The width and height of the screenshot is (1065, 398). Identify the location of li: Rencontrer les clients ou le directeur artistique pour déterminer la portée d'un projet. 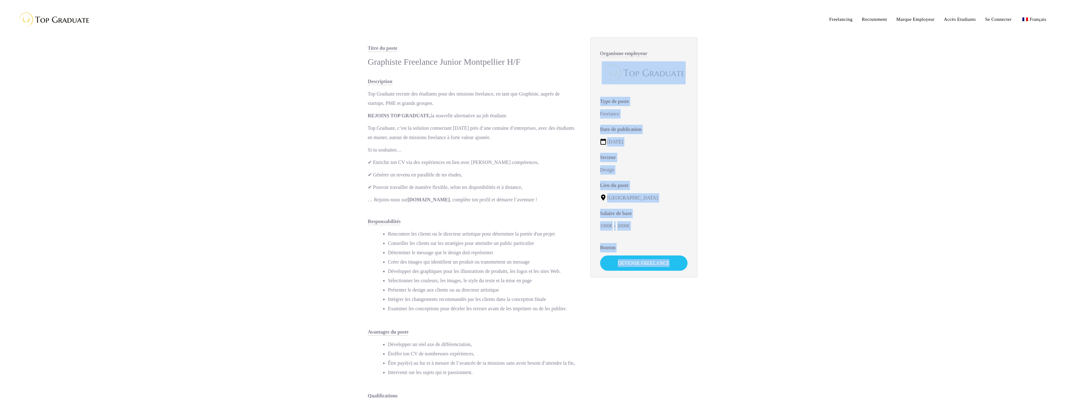
(483, 234).